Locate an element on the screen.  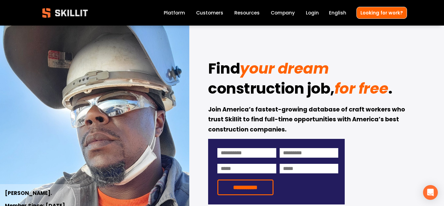
span: English is located at coordinates (337, 13).